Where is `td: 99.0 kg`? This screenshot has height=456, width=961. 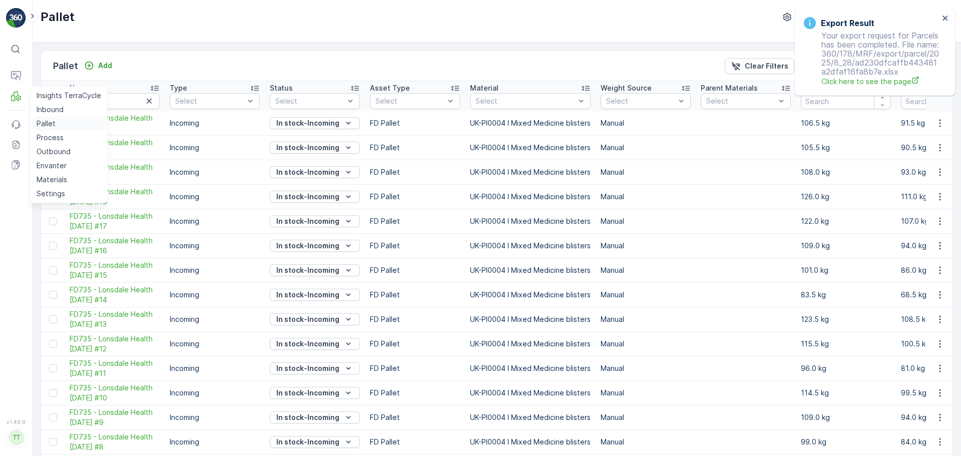
td: 99.0 kg is located at coordinates (846, 442).